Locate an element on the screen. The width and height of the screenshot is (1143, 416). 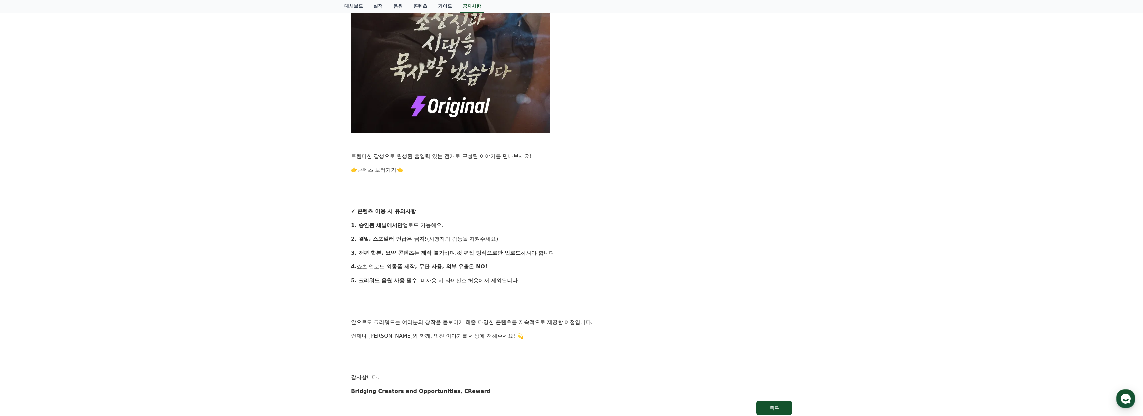
p: , 미사용 시 라이선스 허용에서 제외됩니다. is located at coordinates (571, 280).